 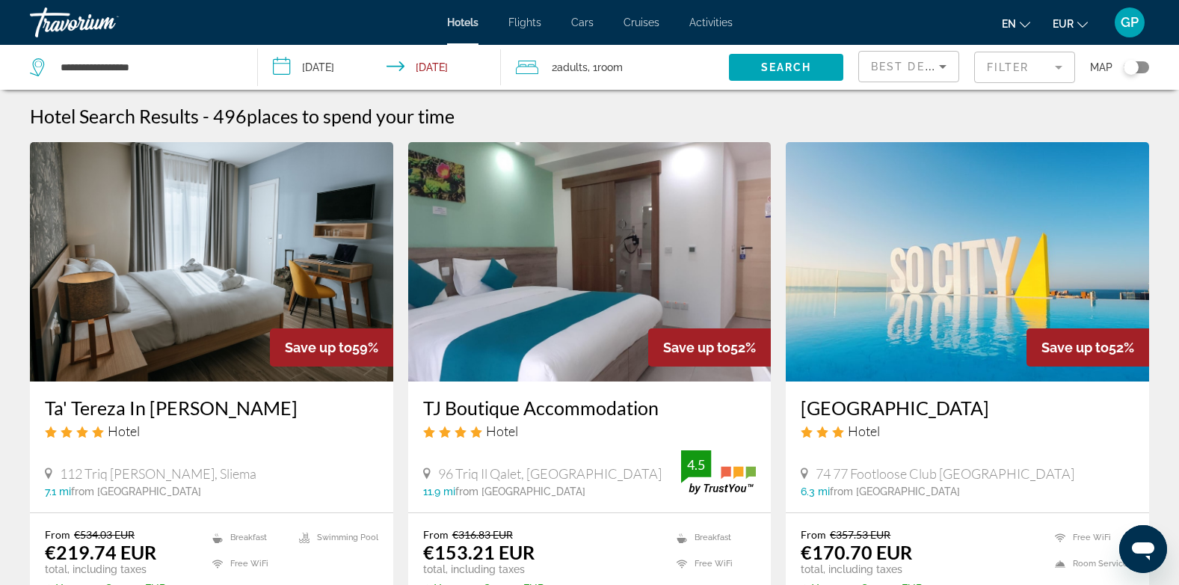 What do you see at coordinates (1130, 22) in the screenshot?
I see `span: GP` at bounding box center [1130, 22].